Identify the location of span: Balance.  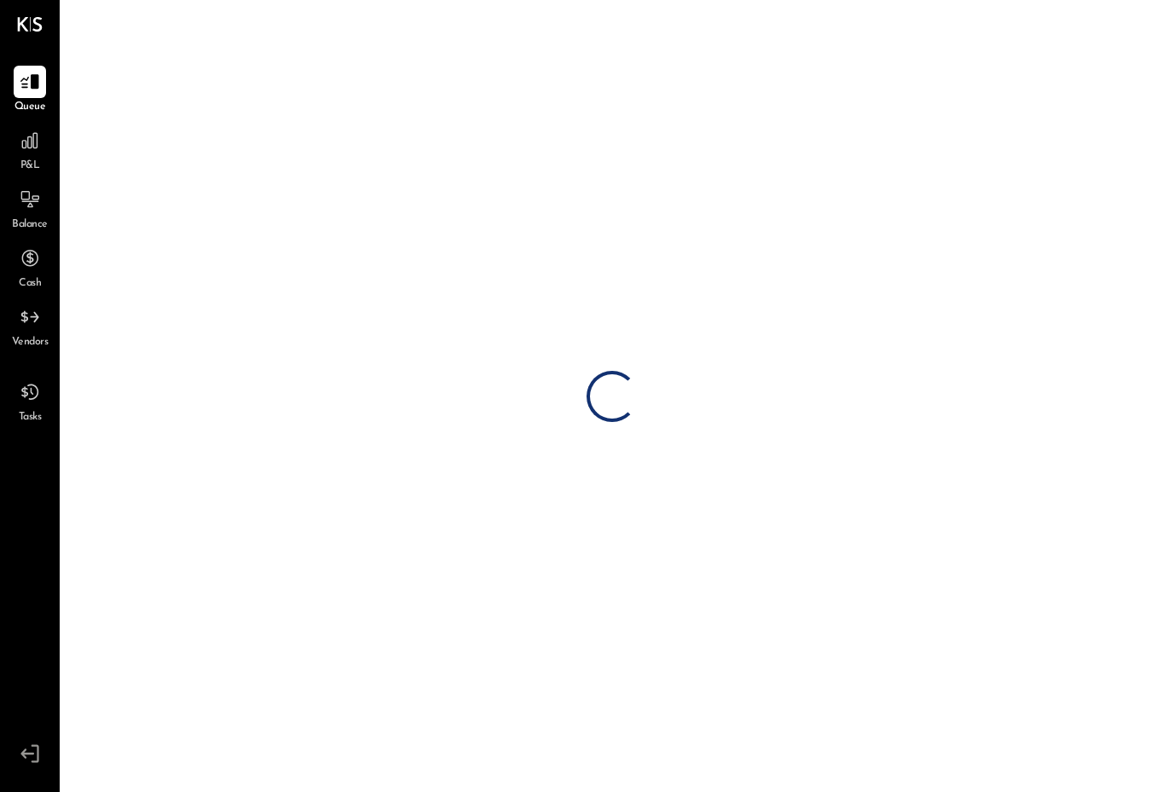
(30, 225).